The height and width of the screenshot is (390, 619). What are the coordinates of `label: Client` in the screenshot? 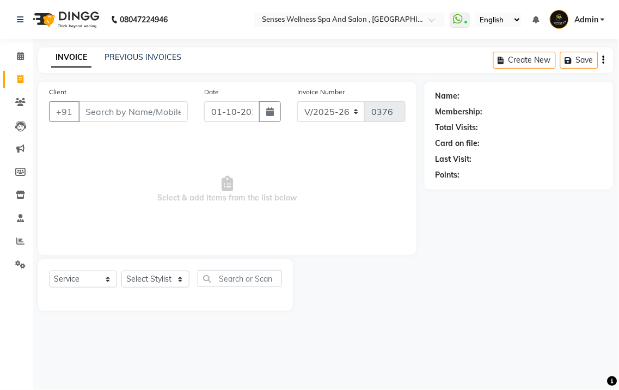 It's located at (58, 92).